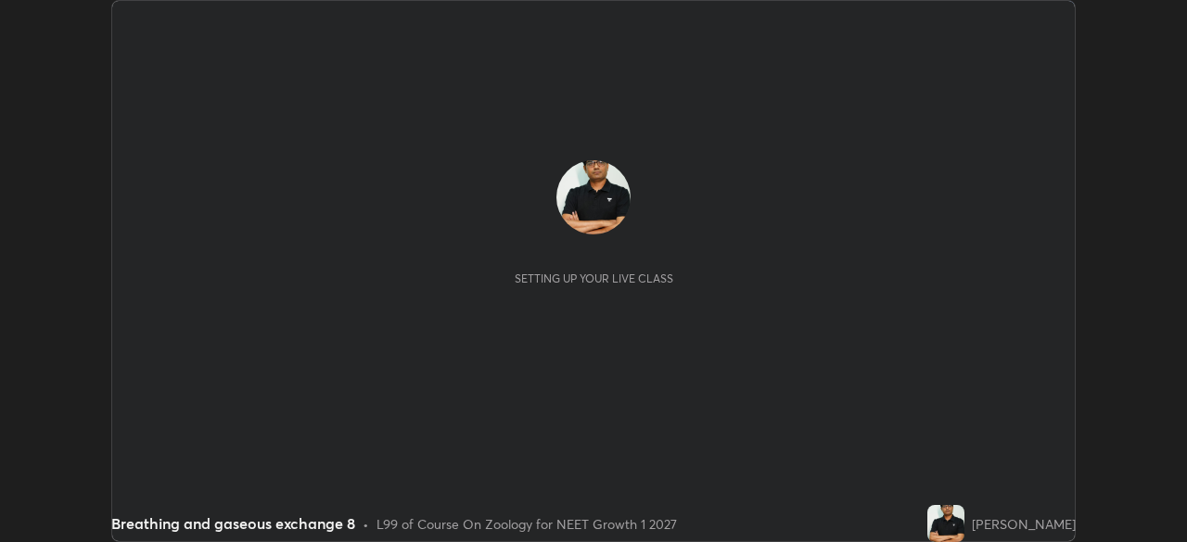 The height and width of the screenshot is (542, 1187). What do you see at coordinates (233, 524) in the screenshot?
I see `div: Breathing and gaseous exchange 8` at bounding box center [233, 524].